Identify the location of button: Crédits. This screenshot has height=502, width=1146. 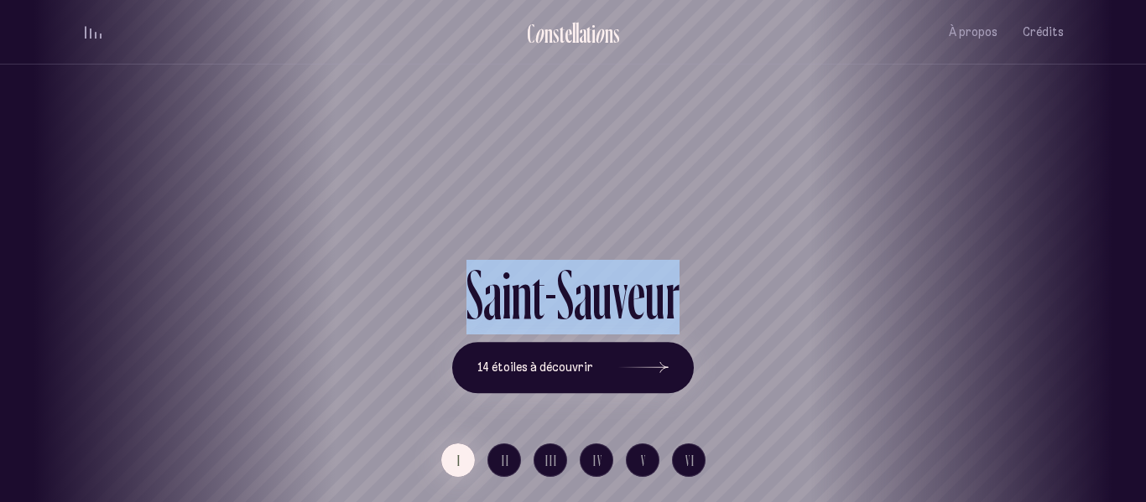
(1043, 32).